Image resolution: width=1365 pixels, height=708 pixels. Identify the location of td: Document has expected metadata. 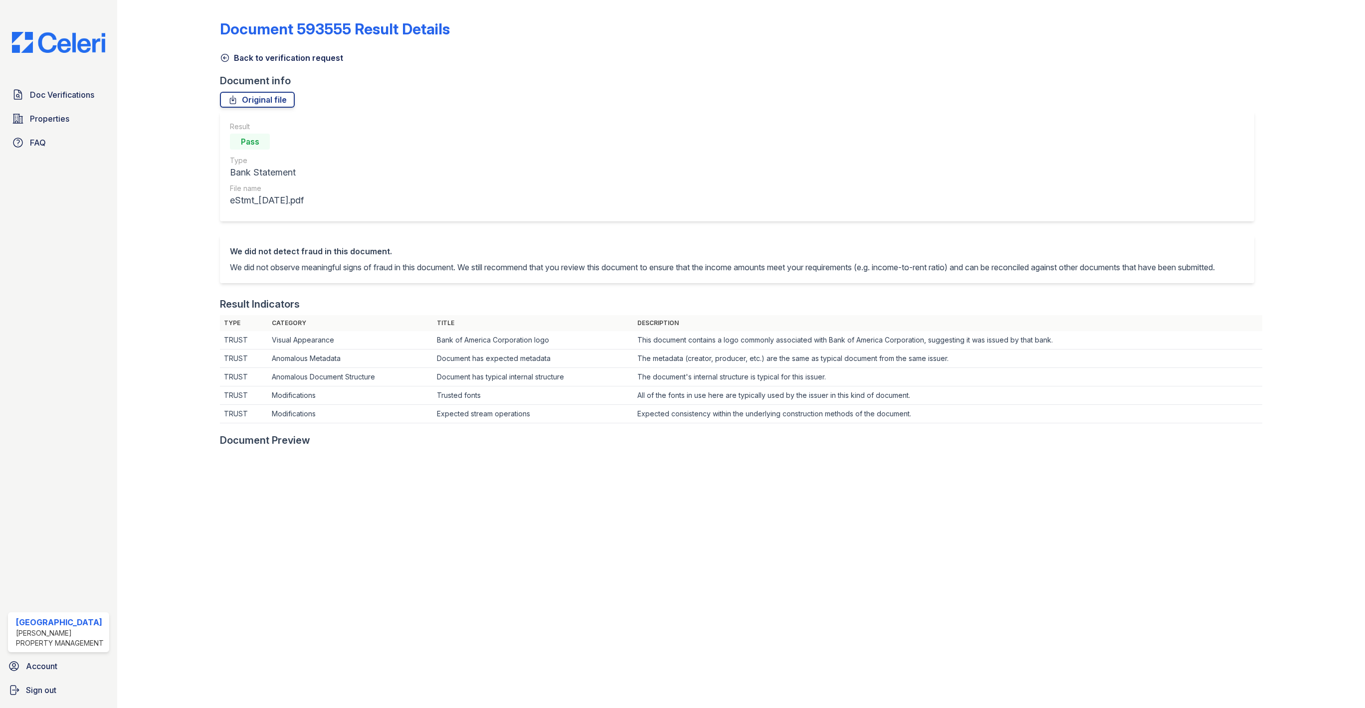
(533, 359).